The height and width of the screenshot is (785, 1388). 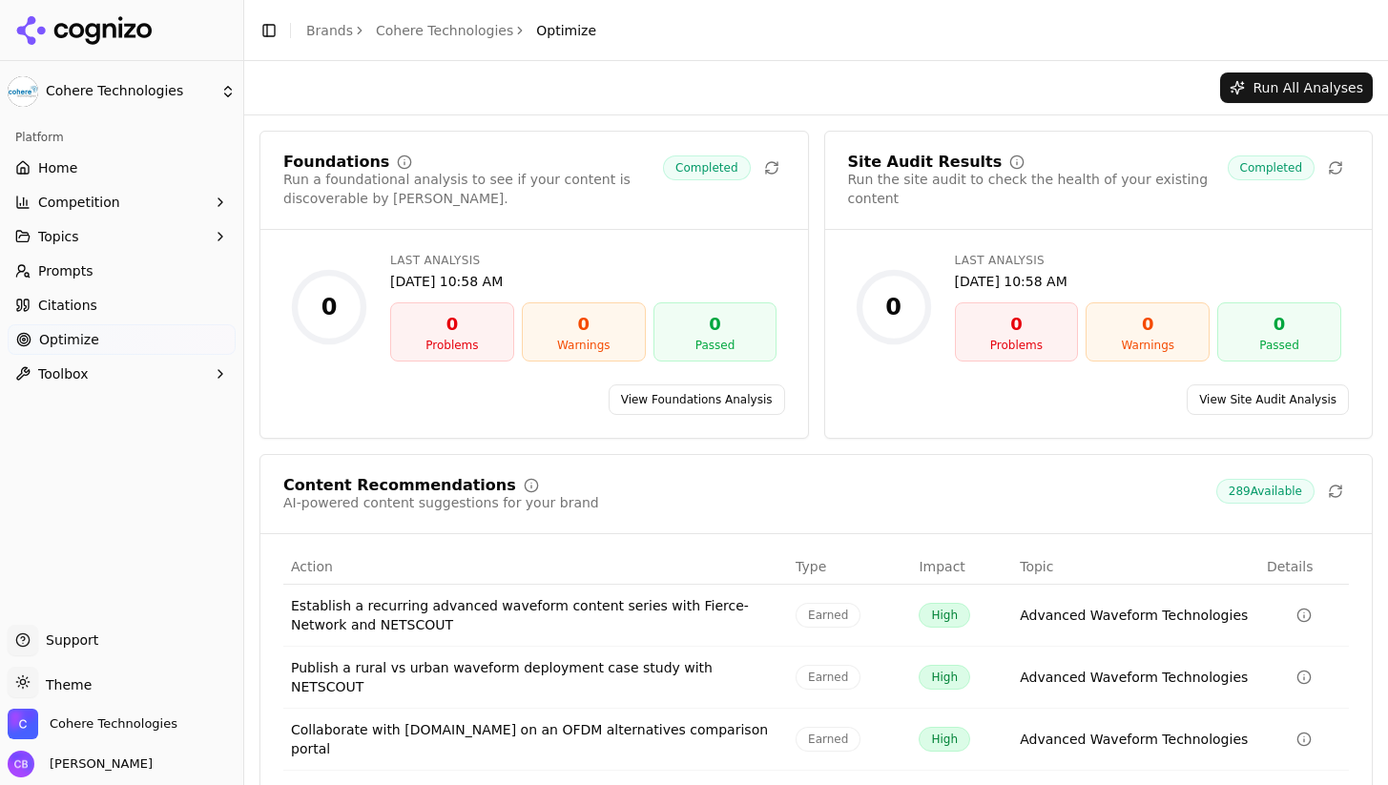 What do you see at coordinates (121, 137) in the screenshot?
I see `div: Platform` at bounding box center [121, 137].